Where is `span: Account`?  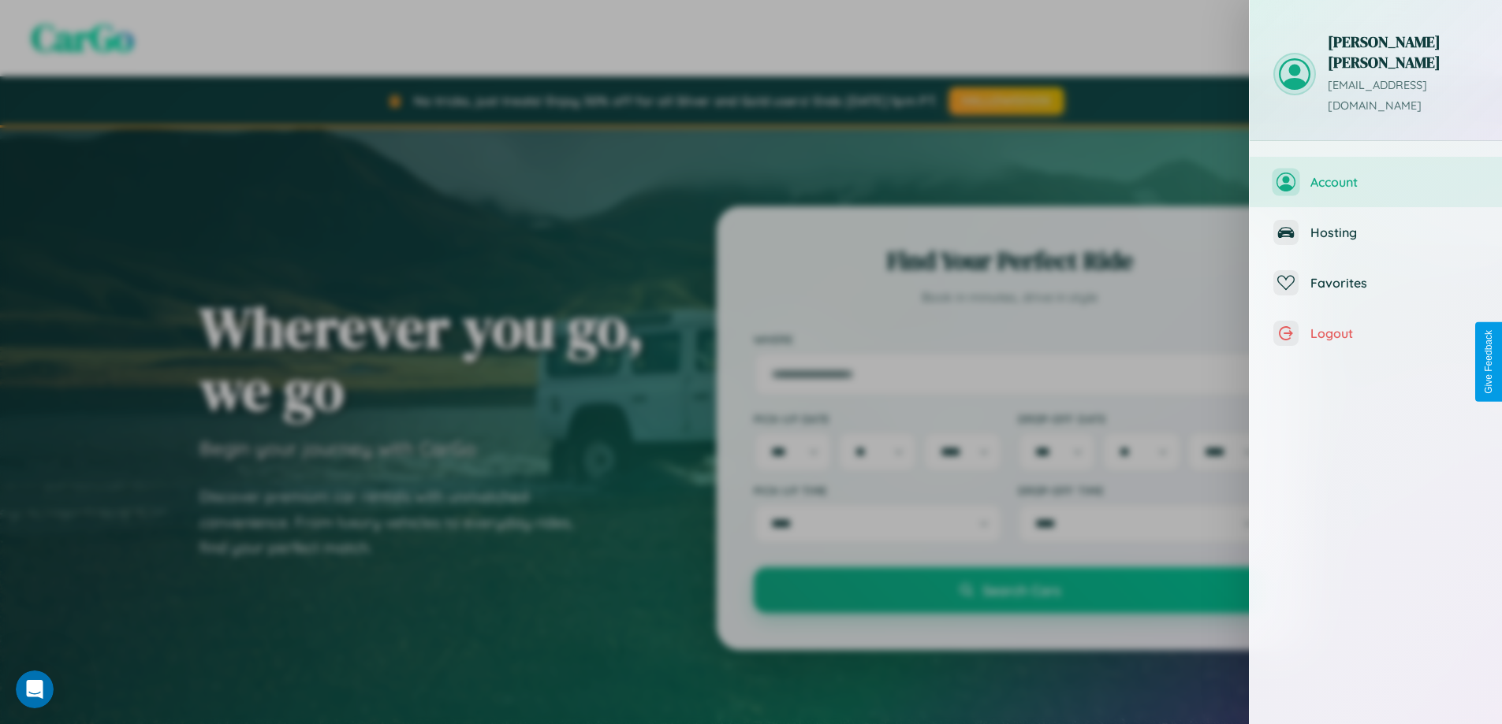 span: Account is located at coordinates (1394, 182).